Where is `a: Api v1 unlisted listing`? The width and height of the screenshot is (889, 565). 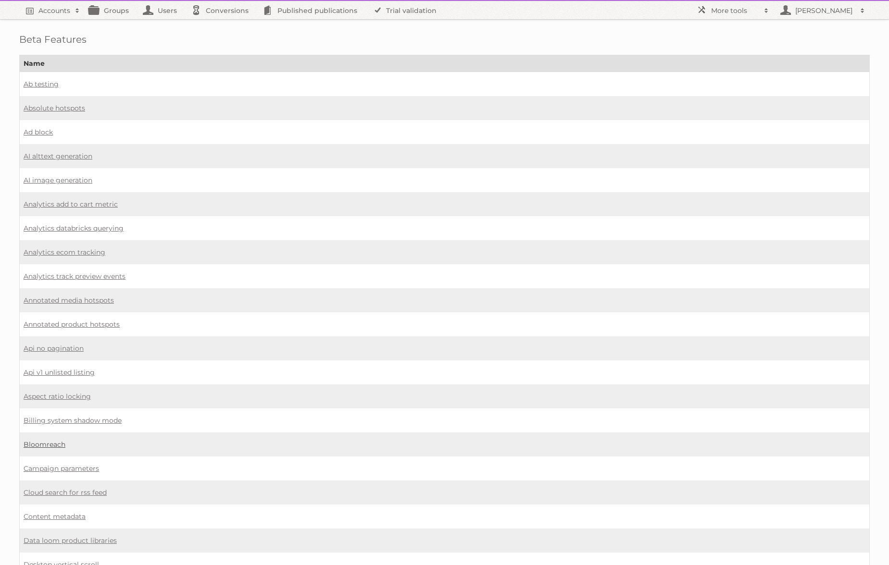
a: Api v1 unlisted listing is located at coordinates (59, 372).